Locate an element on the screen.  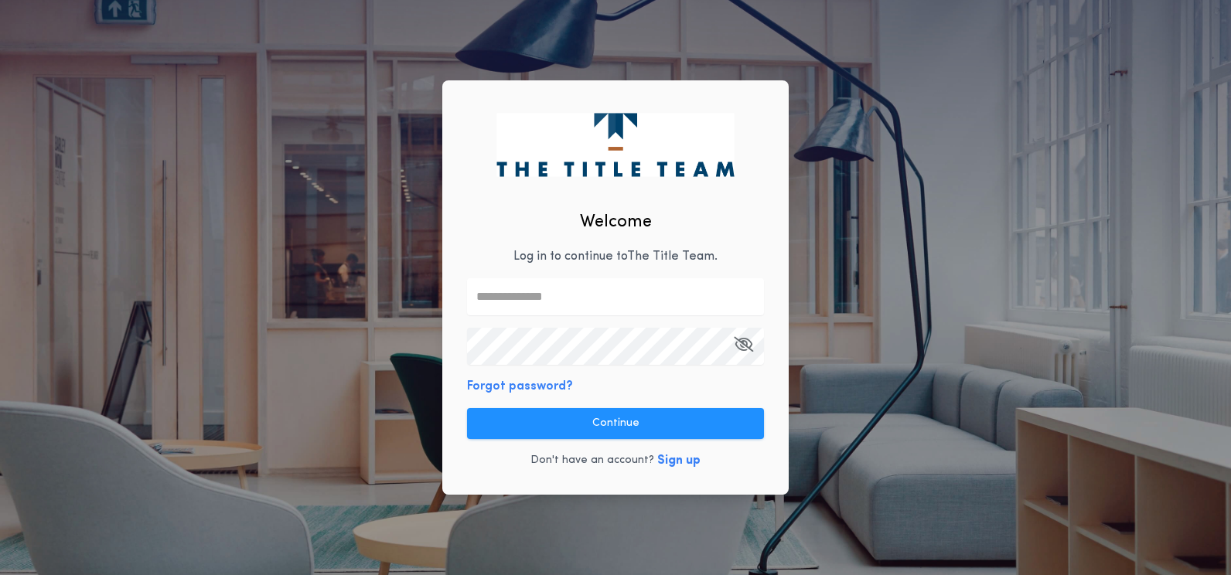
img: logo is located at coordinates (615, 145).